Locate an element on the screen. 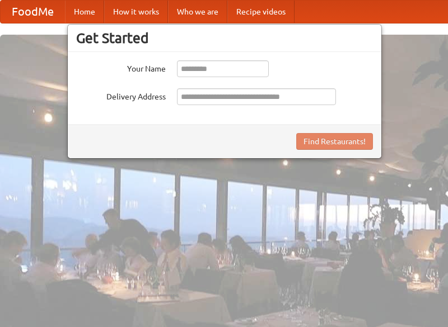  a: How it works is located at coordinates (136, 12).